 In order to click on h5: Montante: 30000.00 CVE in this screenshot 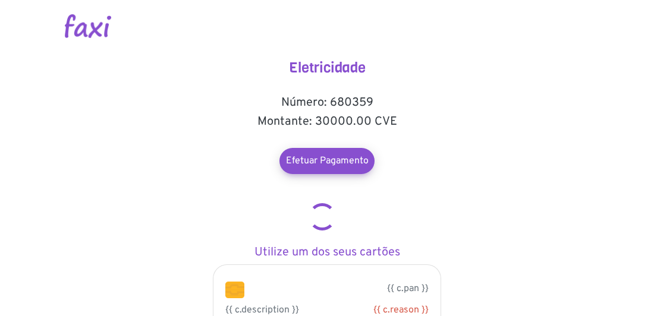, I will do `click(327, 122)`.